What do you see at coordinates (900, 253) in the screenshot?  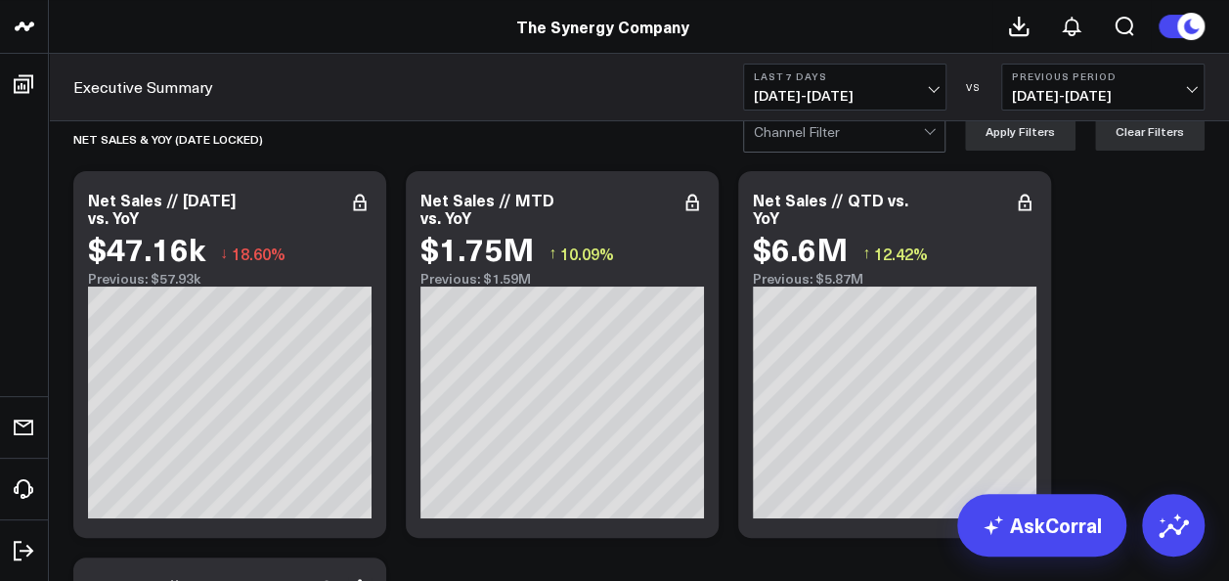 I see `span: 12.42%` at bounding box center [900, 253].